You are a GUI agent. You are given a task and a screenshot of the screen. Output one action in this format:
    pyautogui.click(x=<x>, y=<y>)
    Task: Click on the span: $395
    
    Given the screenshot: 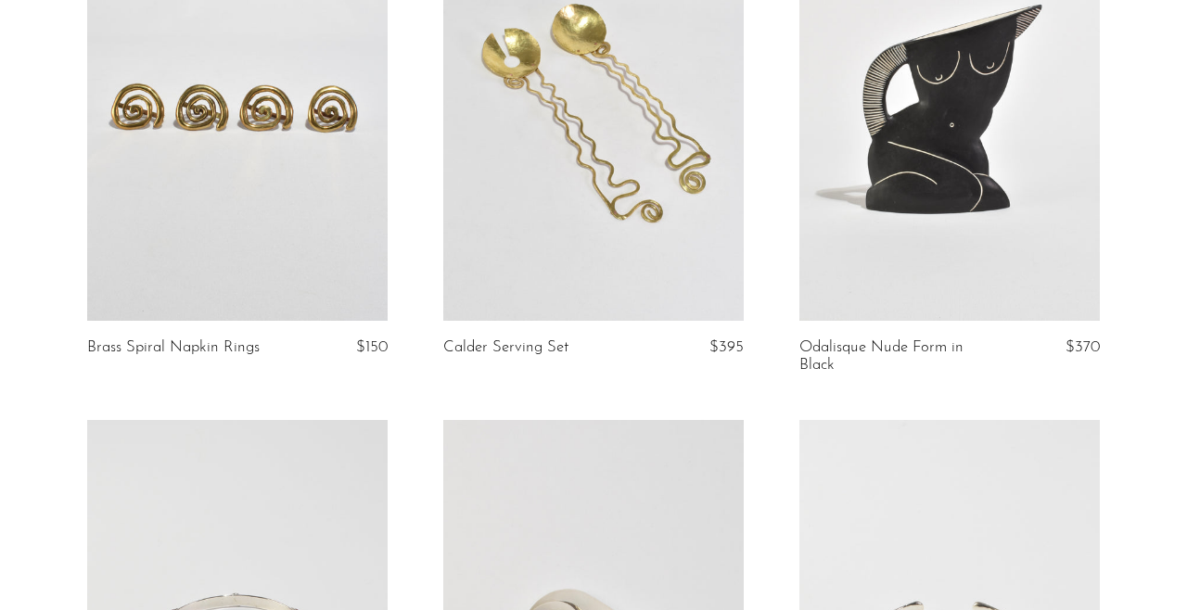 What is the action you would take?
    pyautogui.click(x=726, y=347)
    